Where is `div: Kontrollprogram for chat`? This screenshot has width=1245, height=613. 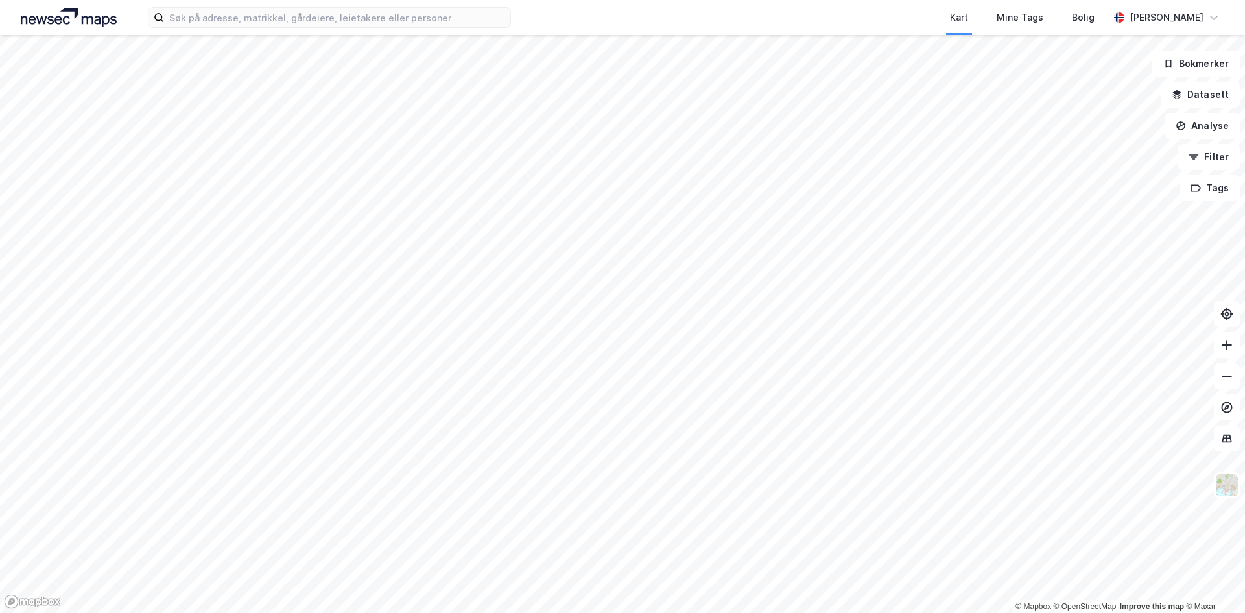 div: Kontrollprogram for chat is located at coordinates (1213, 582).